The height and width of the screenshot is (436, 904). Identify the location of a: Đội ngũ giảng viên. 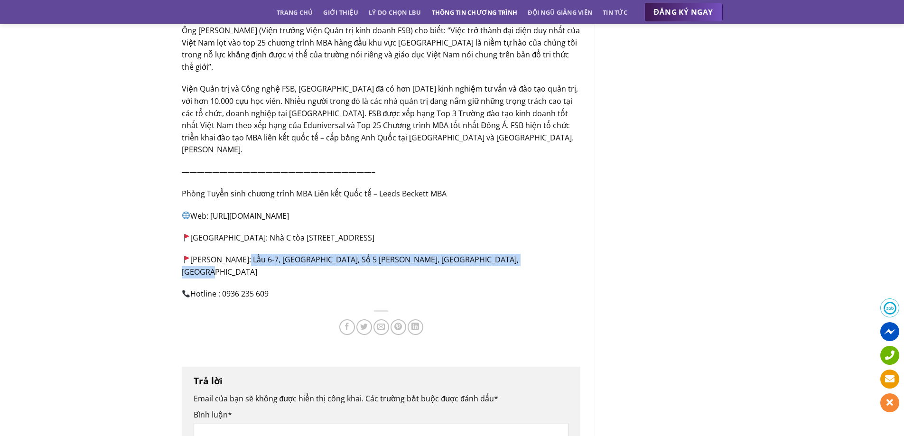
(560, 12).